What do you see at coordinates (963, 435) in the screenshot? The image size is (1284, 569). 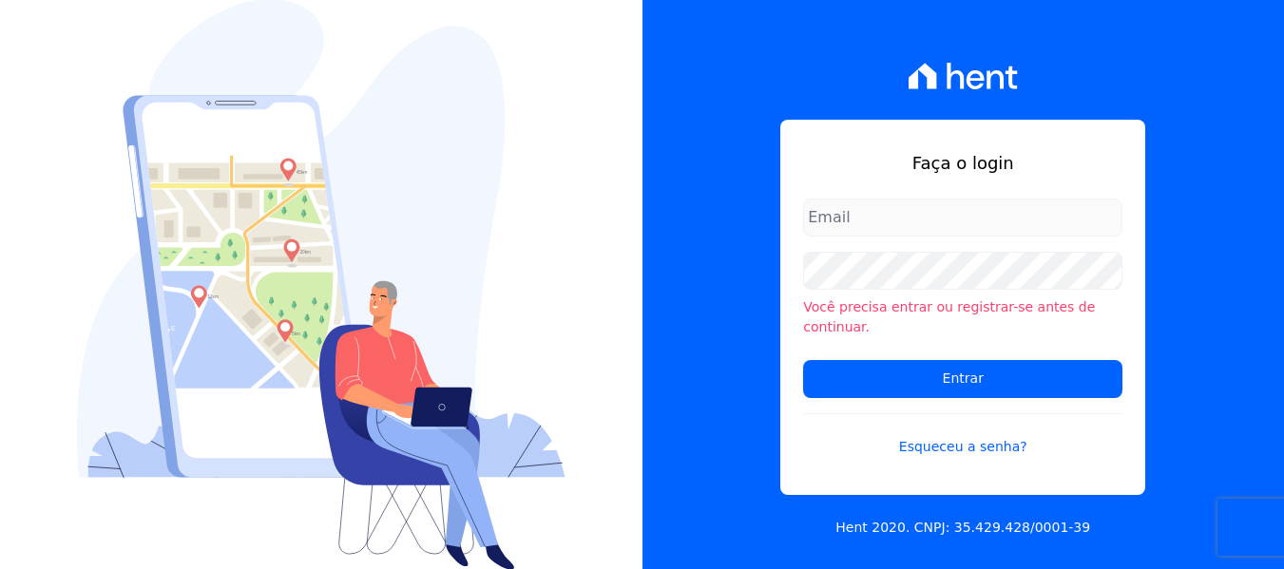 I see `a: Esqueceu a senha?` at bounding box center [963, 435].